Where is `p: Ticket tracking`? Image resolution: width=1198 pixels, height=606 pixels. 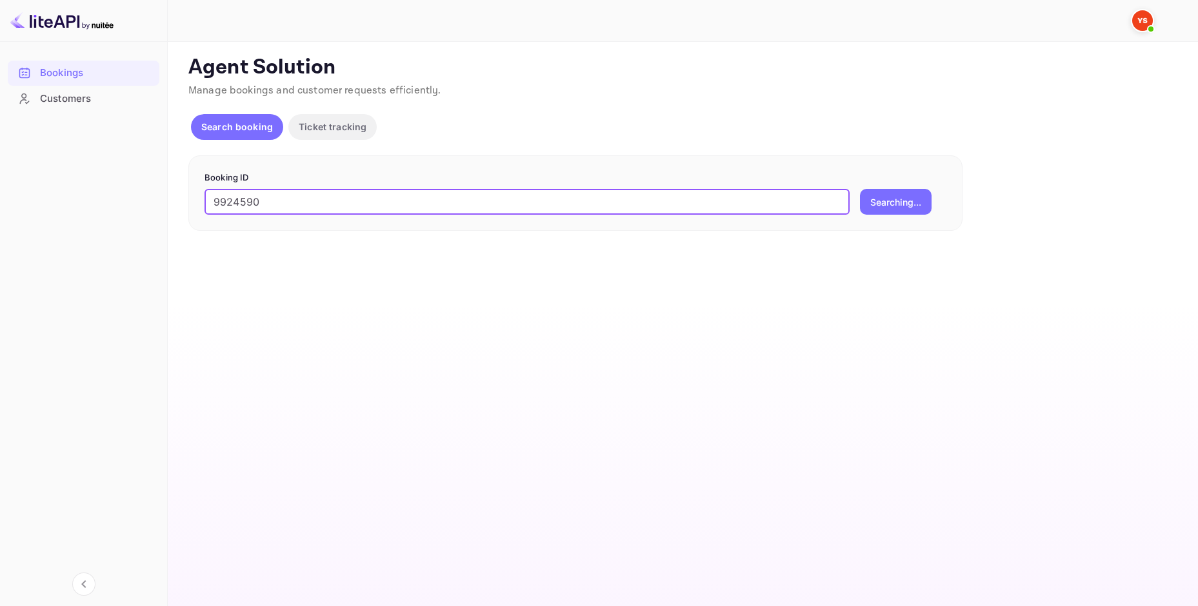
p: Ticket tracking is located at coordinates (332, 126).